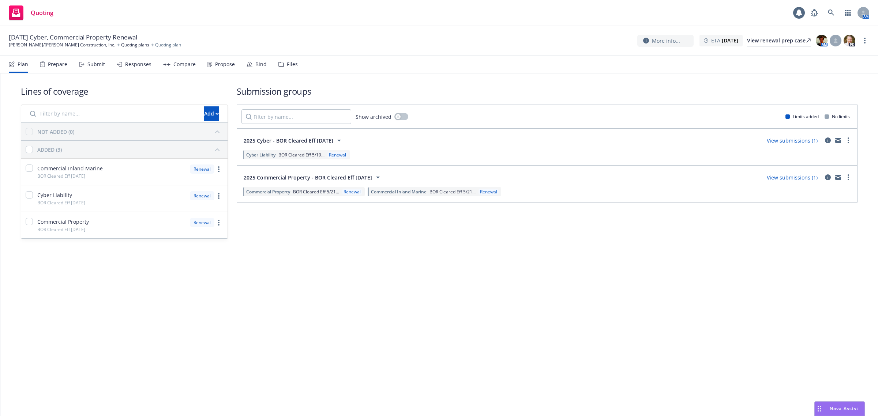  Describe the element at coordinates (844, 409) in the screenshot. I see `span: Nova Assist` at that location.